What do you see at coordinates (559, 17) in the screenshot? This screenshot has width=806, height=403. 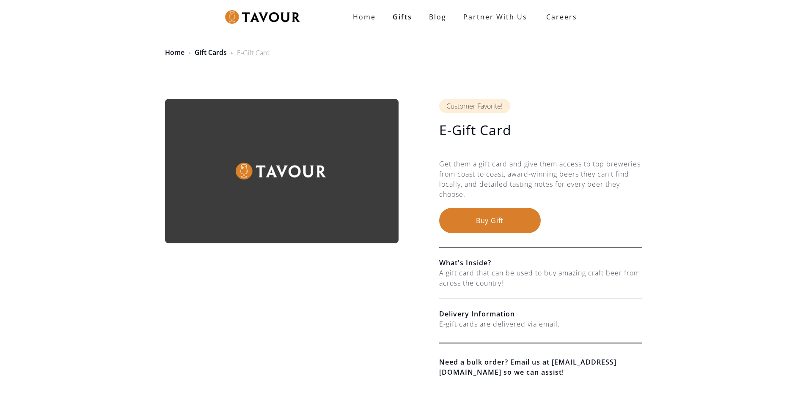 I see `a: Careers` at bounding box center [559, 17].